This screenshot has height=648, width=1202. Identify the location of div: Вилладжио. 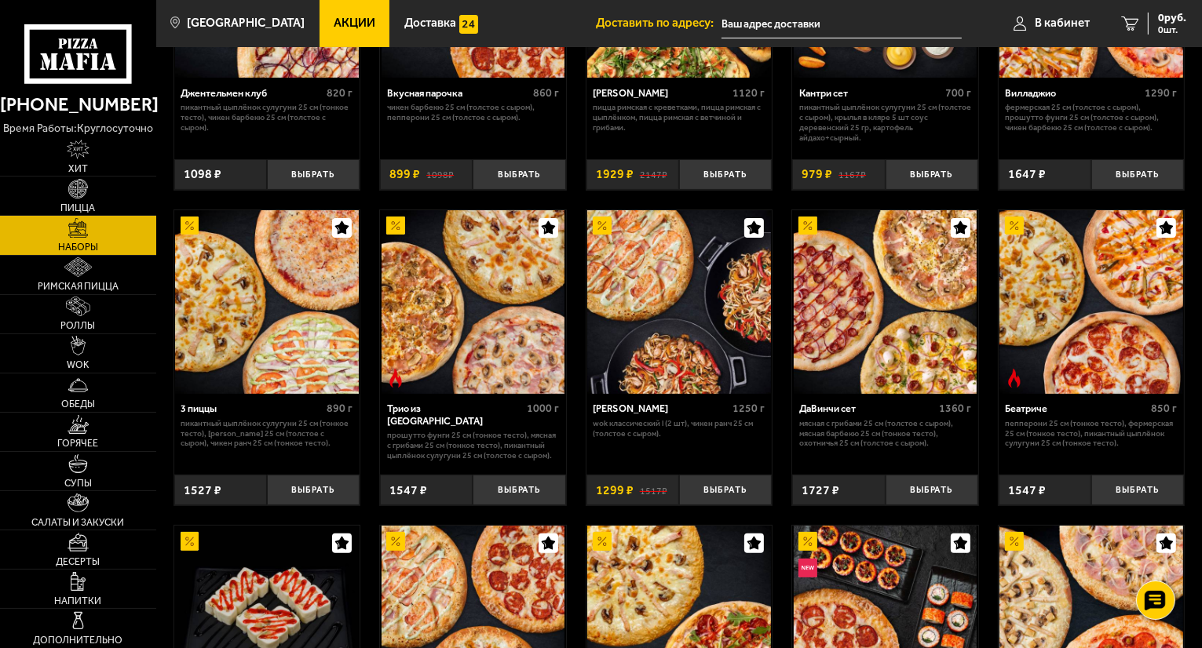
(1072, 93).